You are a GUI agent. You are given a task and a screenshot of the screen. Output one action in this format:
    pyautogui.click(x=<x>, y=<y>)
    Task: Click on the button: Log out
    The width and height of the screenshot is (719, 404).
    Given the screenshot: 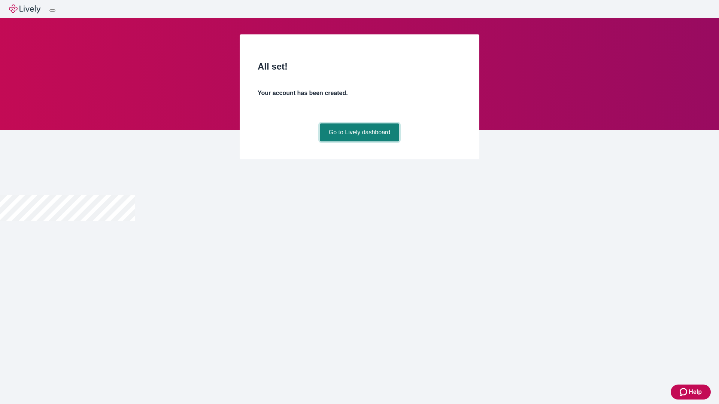 What is the action you would take?
    pyautogui.click(x=52, y=10)
    